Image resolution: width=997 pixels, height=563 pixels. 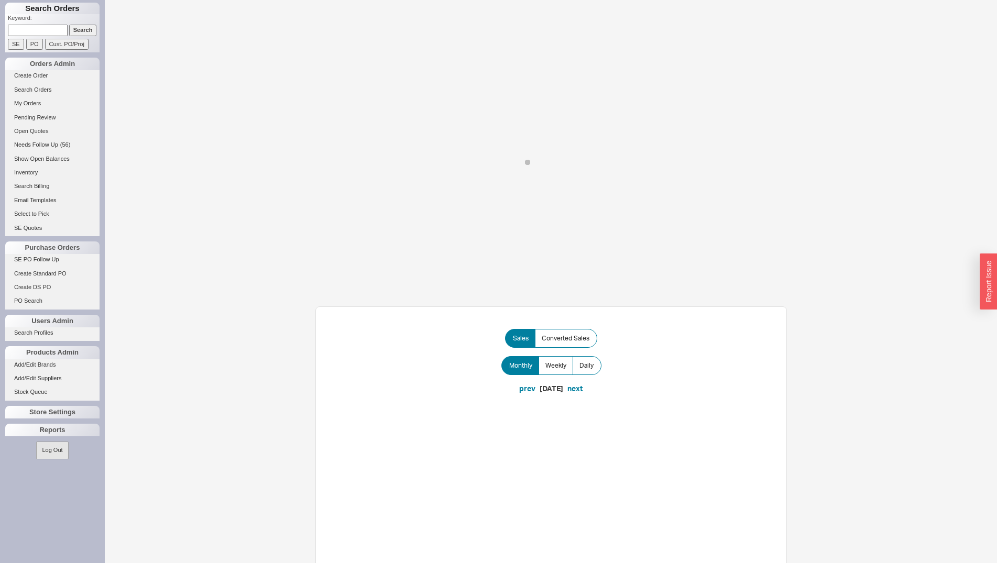 I want to click on a: Create Order, so click(x=52, y=75).